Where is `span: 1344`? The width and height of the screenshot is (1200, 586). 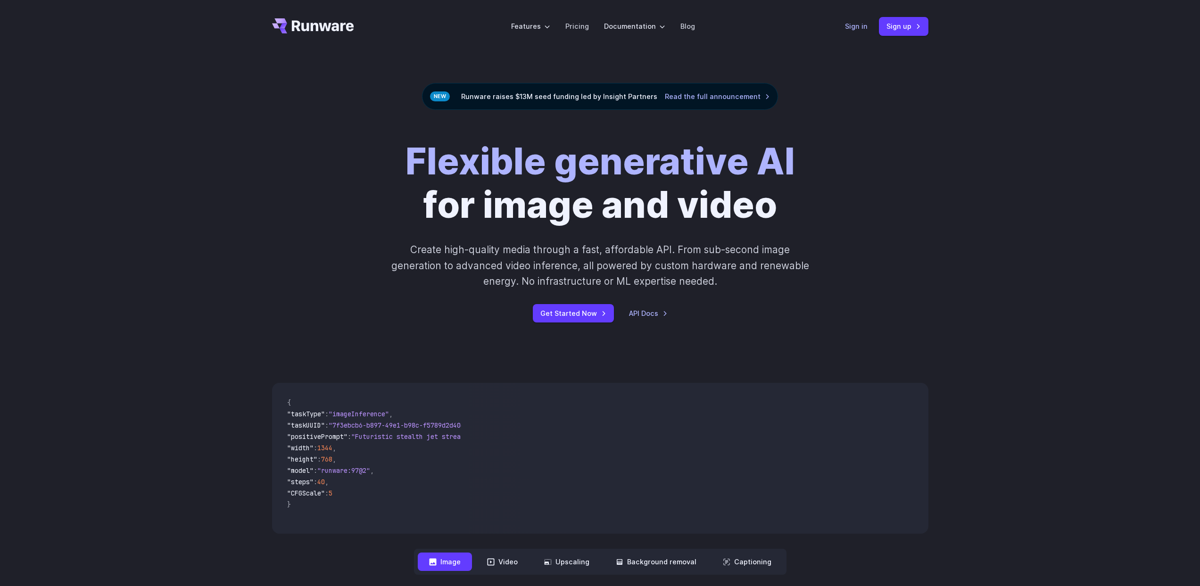 span: 1344 is located at coordinates (325, 448).